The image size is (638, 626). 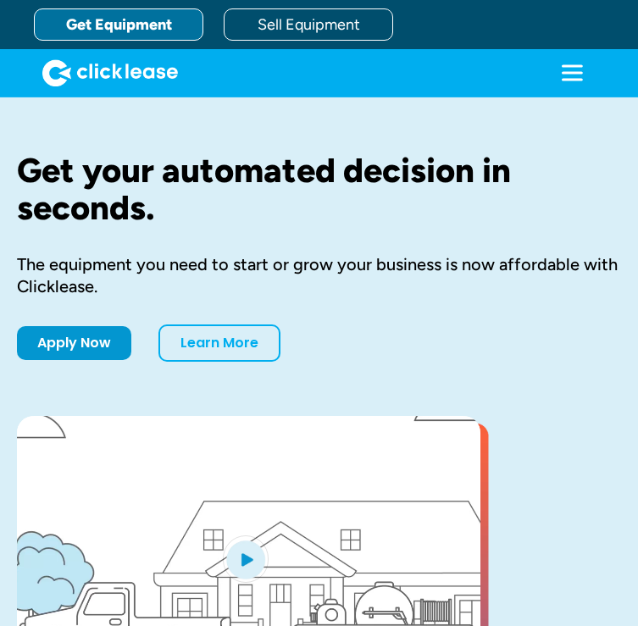 What do you see at coordinates (309, 25) in the screenshot?
I see `a: Sell Equipment` at bounding box center [309, 25].